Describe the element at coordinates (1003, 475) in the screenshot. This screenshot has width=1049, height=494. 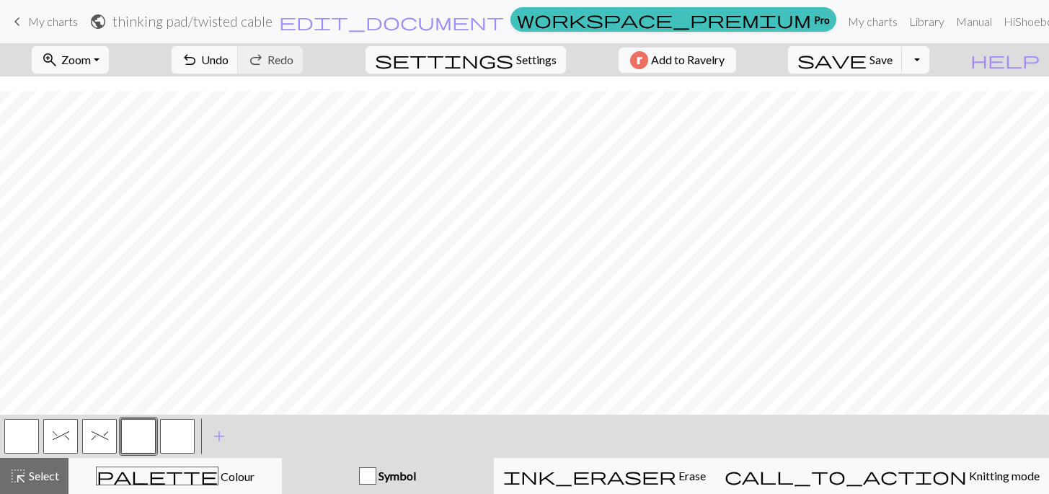
I see `span: Knitting mode` at that location.